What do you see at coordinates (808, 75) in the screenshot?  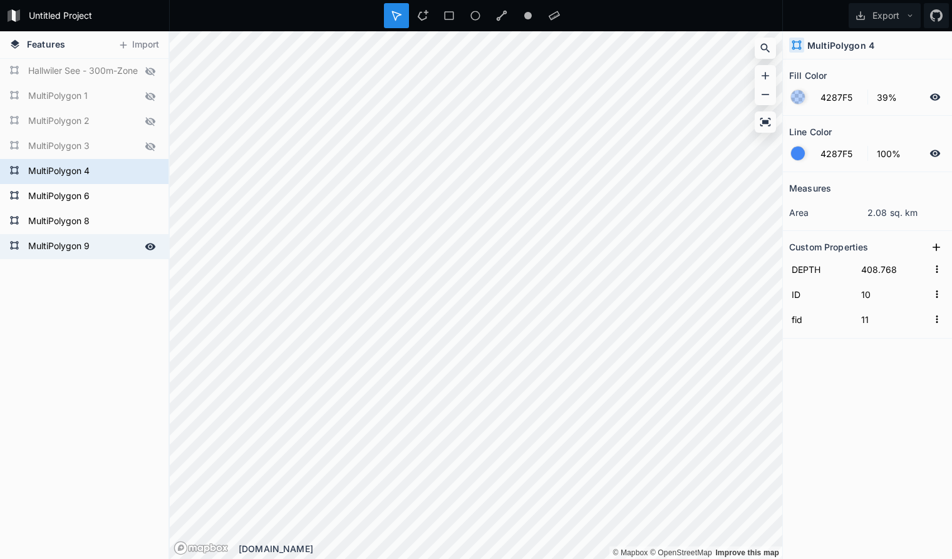 I see `h2: Fill Color` at bounding box center [808, 75].